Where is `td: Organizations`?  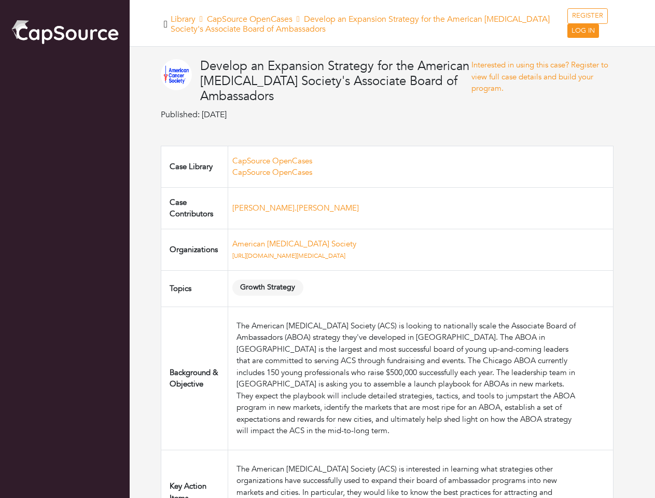 td: Organizations is located at coordinates (195, 250).